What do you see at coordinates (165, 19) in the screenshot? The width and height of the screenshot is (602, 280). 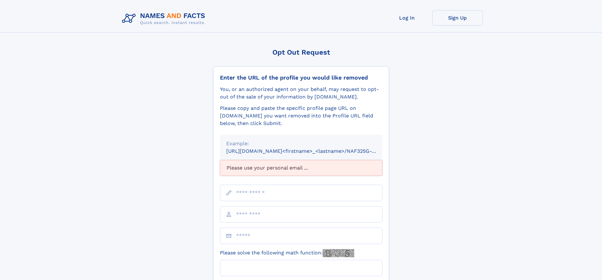 I see `img: Logo Names and Facts` at bounding box center [165, 19].